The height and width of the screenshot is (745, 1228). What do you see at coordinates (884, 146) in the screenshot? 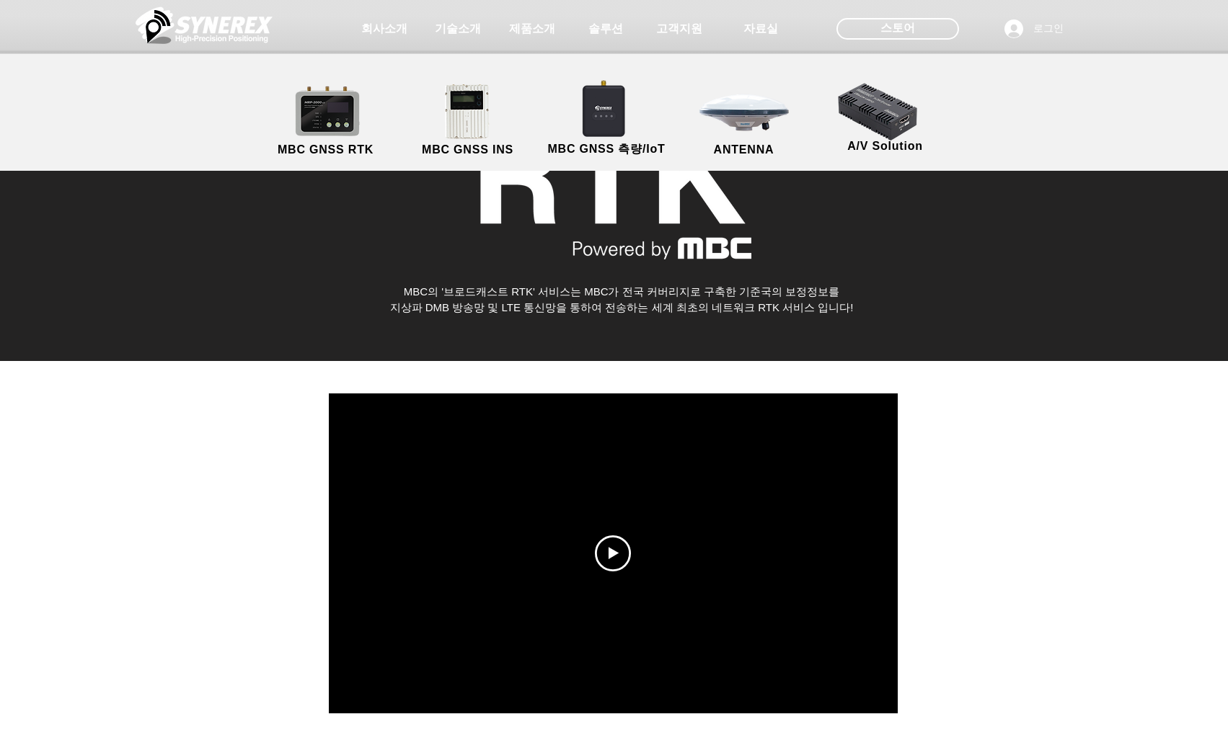
I see `span: A/V Solution` at bounding box center [884, 146].